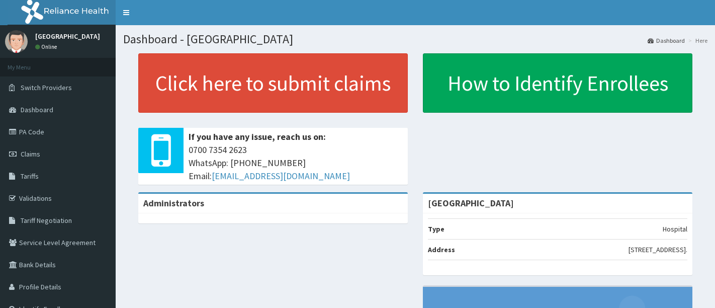 The height and width of the screenshot is (308, 715). I want to click on a: Click here to submit claims, so click(273, 83).